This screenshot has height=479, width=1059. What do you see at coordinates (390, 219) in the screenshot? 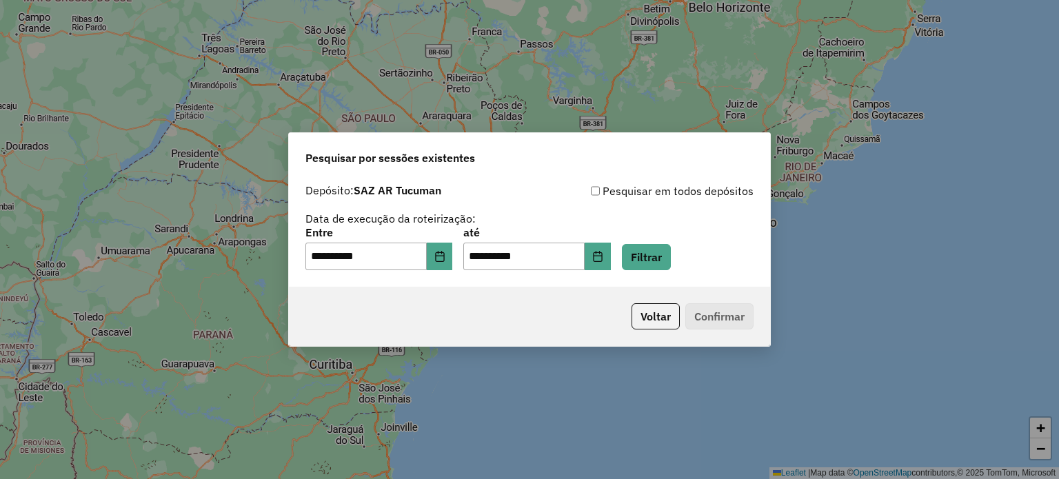
I see `label: Data de execução da roteirização:` at bounding box center [390, 219].